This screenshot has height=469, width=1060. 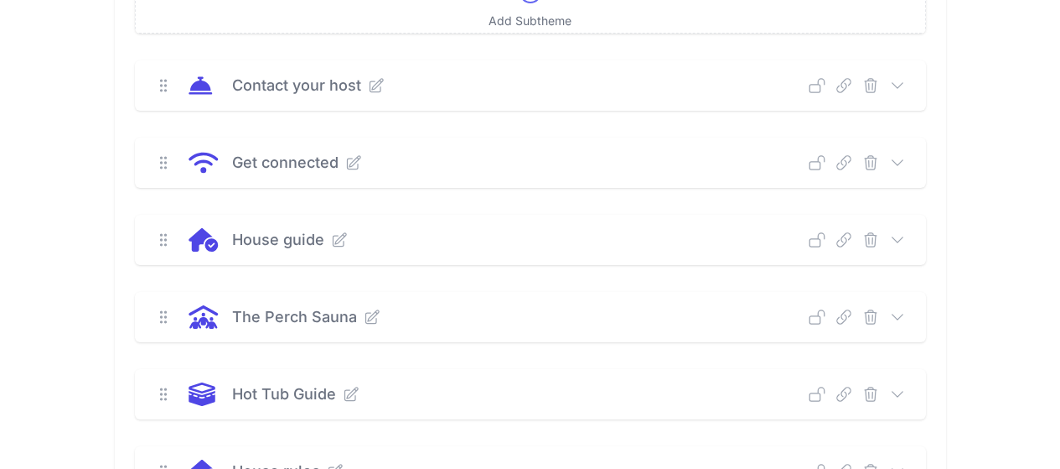 What do you see at coordinates (285, 163) in the screenshot?
I see `p: Get connected` at bounding box center [285, 163].